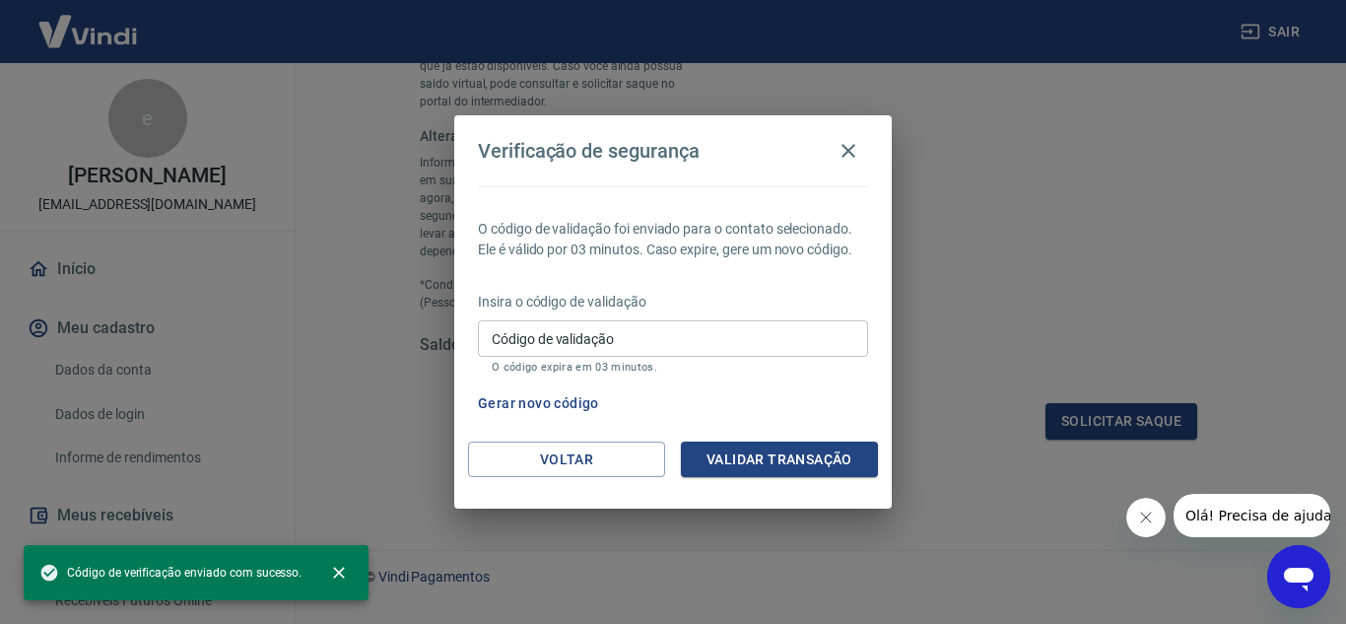 This screenshot has width=1346, height=624. I want to click on button: Validar transação, so click(780, 459).